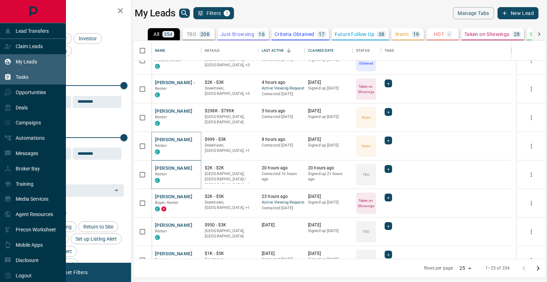  What do you see at coordinates (230, 262) in the screenshot?
I see `p: North York, Toronto` at bounding box center [230, 262].